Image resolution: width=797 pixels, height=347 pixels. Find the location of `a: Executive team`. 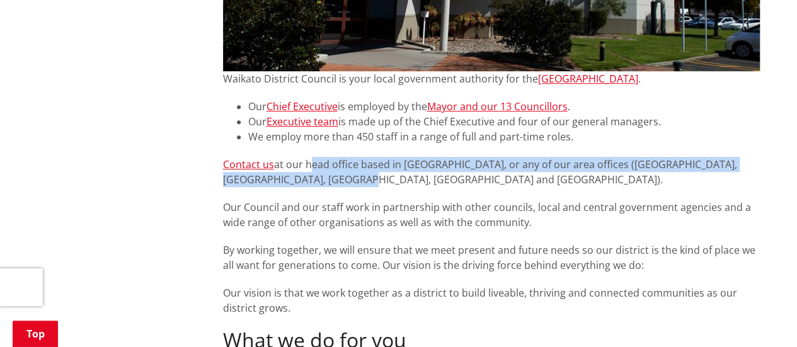

a: Executive team is located at coordinates (302, 122).